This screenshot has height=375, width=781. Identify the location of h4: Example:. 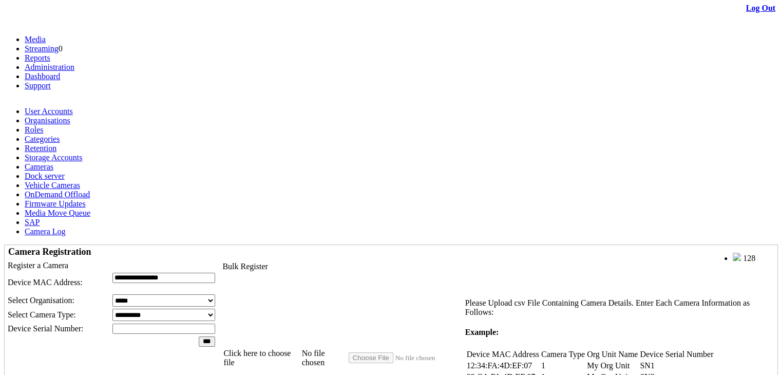
(619, 332).